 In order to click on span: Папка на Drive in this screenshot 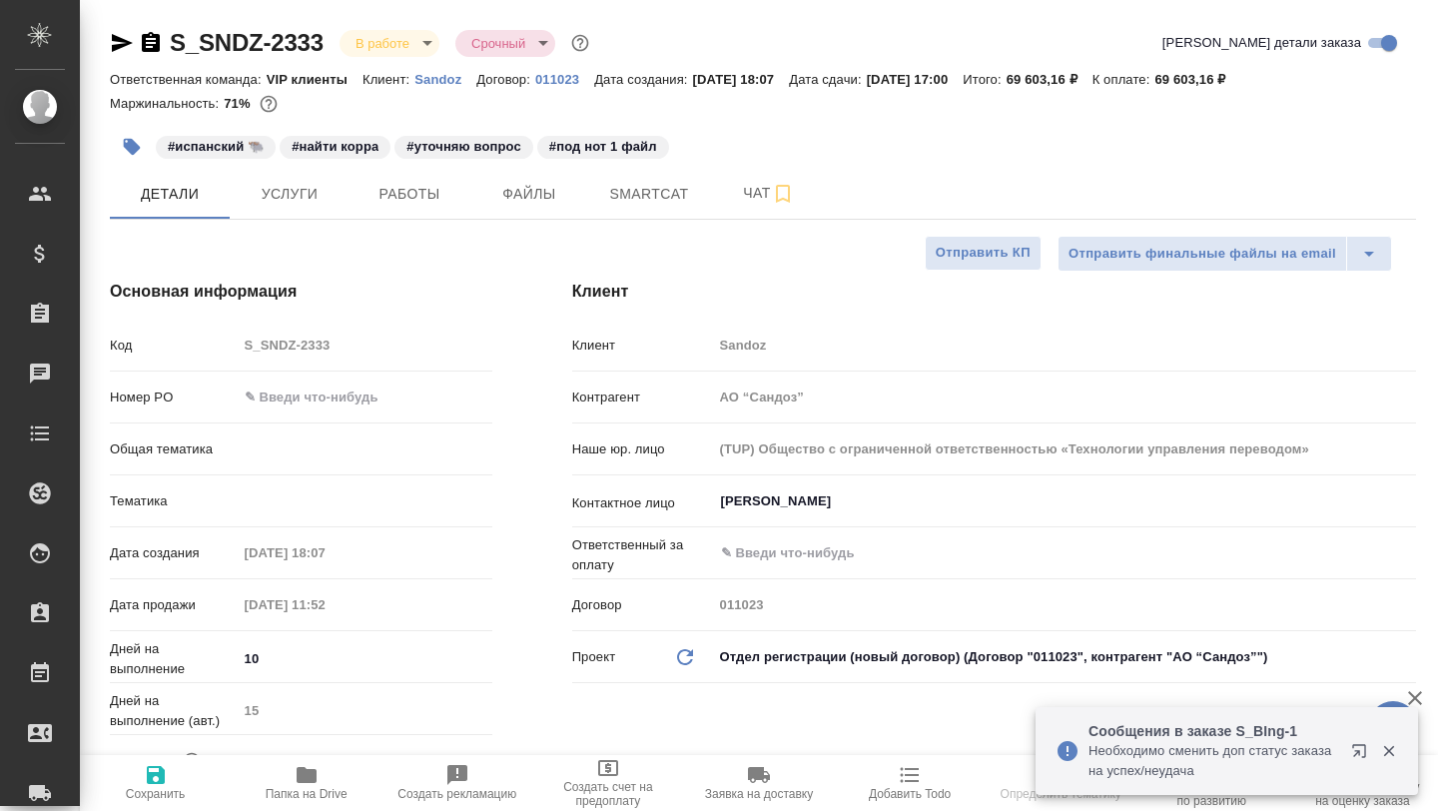, I will do `click(307, 794)`.